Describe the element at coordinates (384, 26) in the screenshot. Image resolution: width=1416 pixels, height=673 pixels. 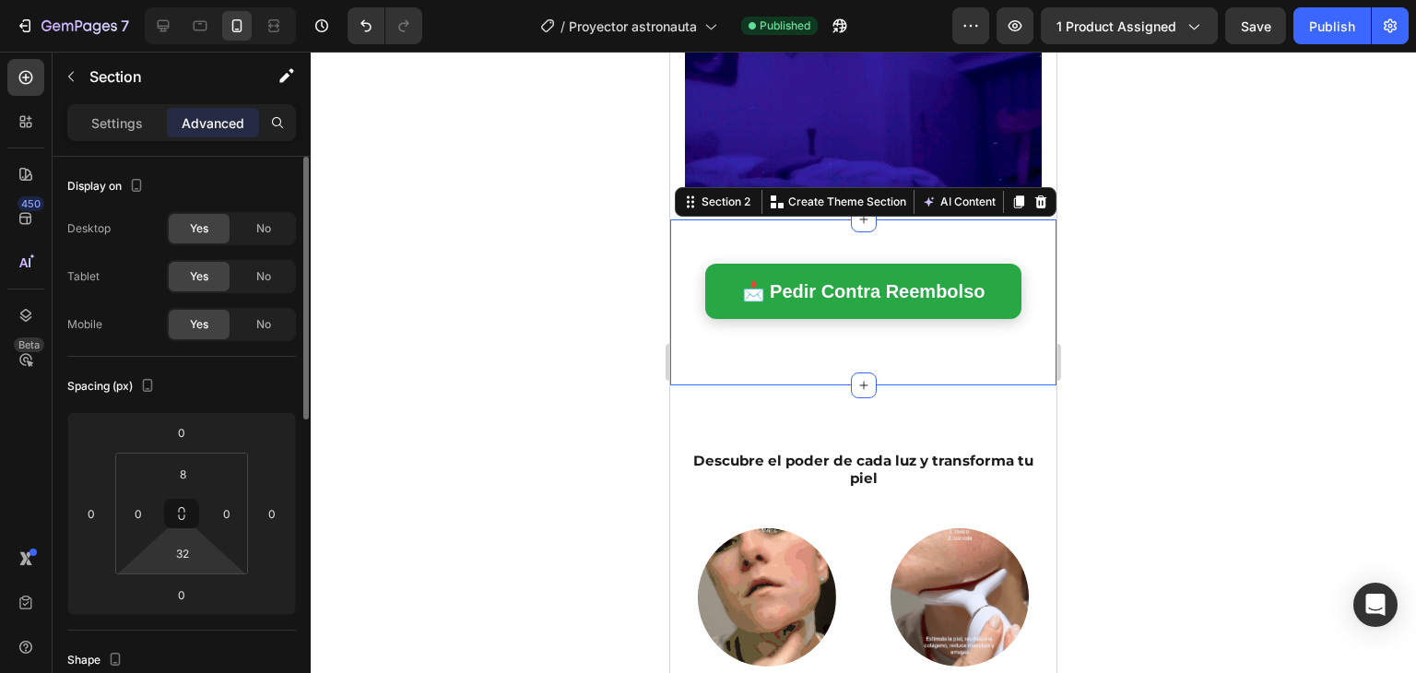
I see `div: Undo/Redo` at that location.